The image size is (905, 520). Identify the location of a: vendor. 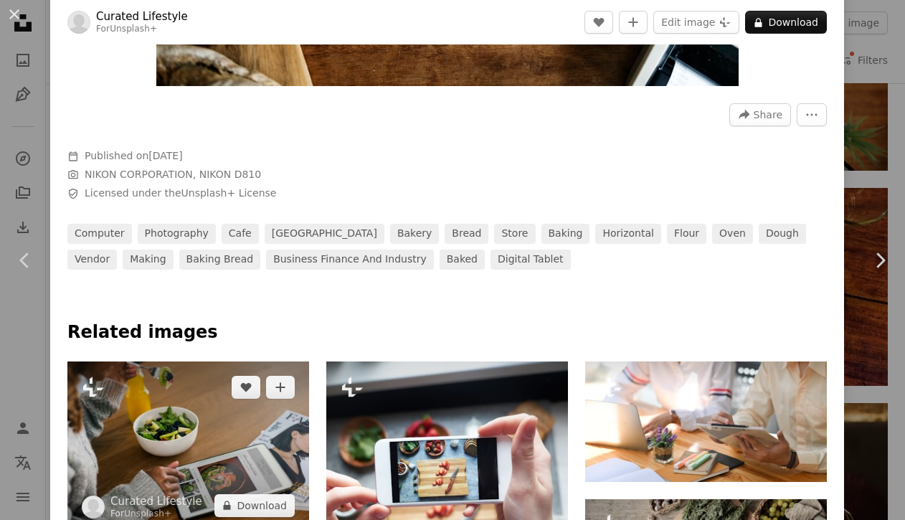
(92, 260).